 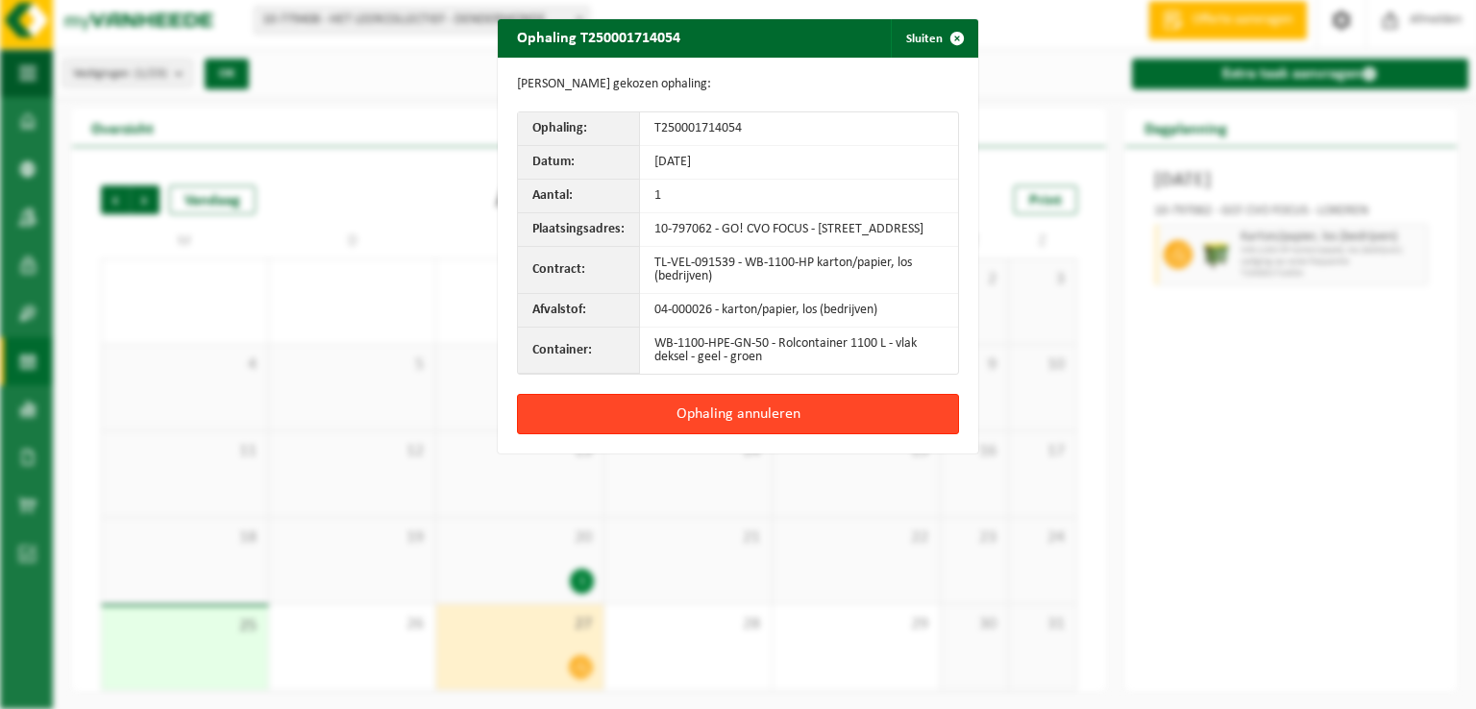 I want to click on h2: Ophaling T250001714054, so click(x=599, y=37).